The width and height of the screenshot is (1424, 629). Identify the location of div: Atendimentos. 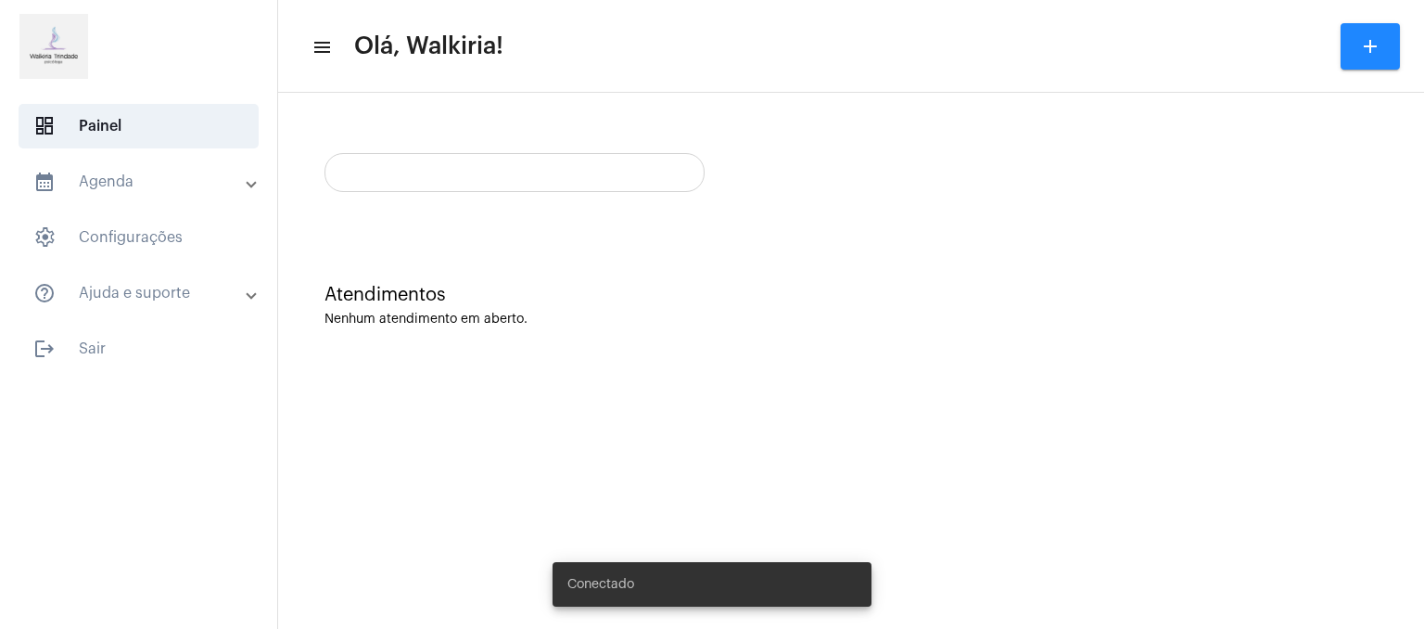
(851, 295).